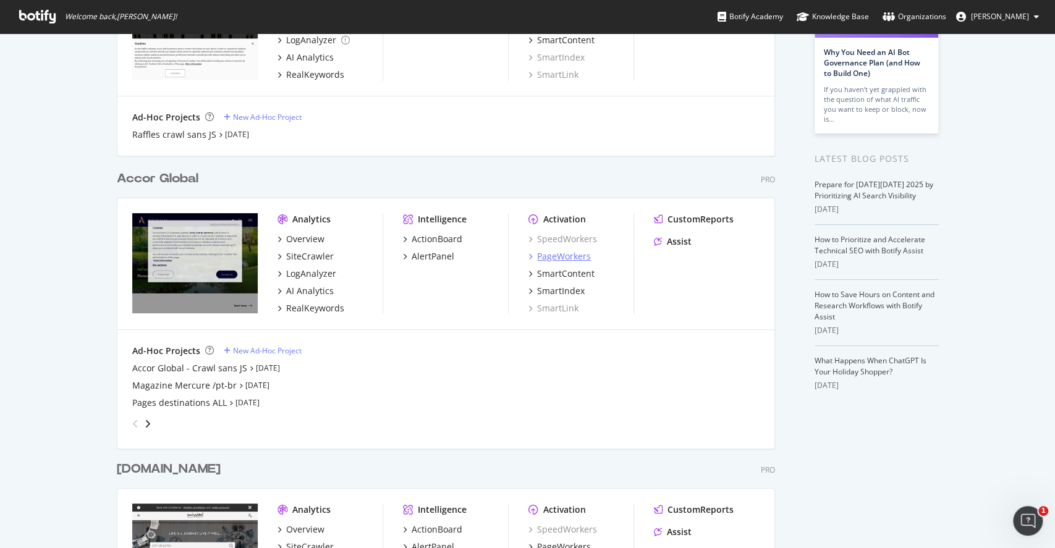 This screenshot has height=548, width=1055. What do you see at coordinates (877, 159) in the screenshot?
I see `div: Latest Blog Posts` at bounding box center [877, 159].